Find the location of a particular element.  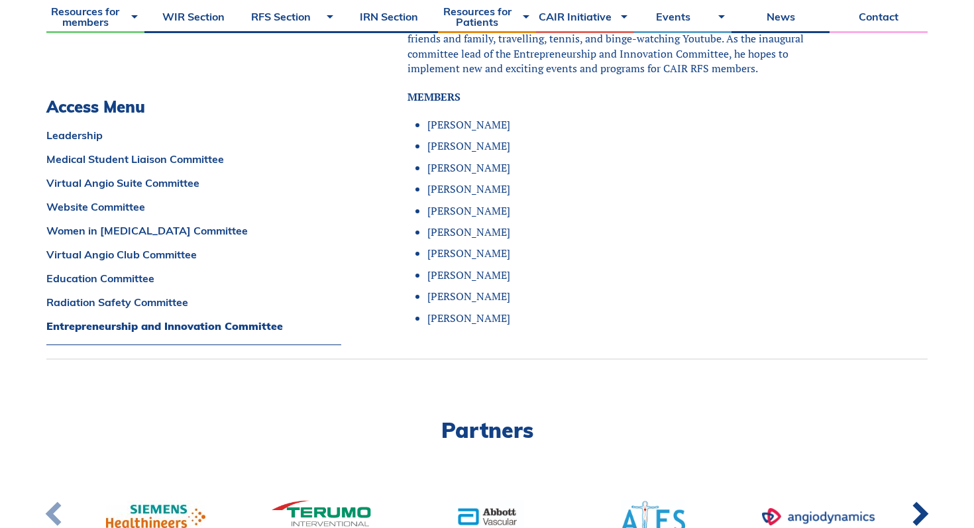

a: Education Committee is located at coordinates (194, 278).